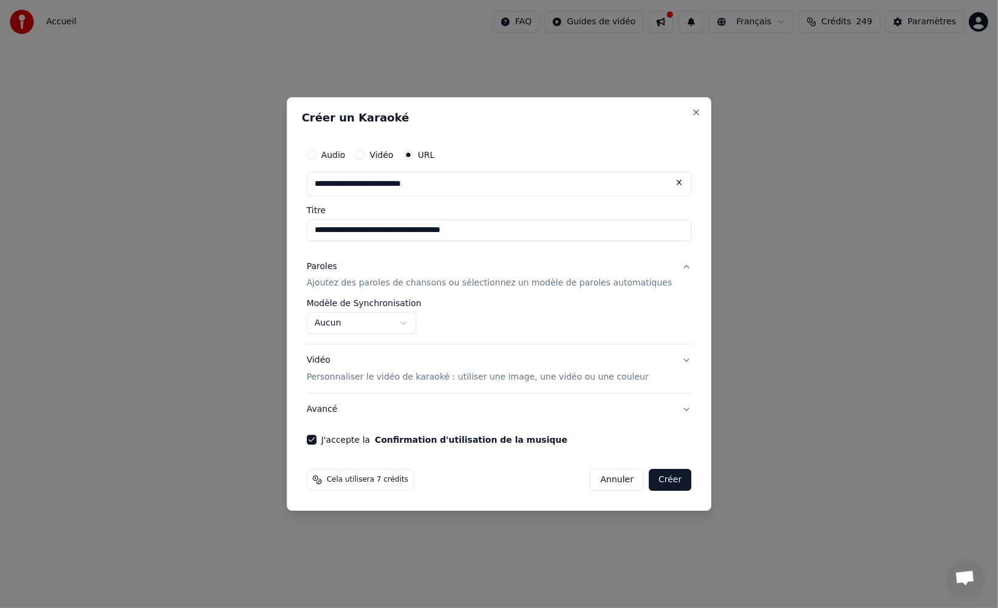 The width and height of the screenshot is (998, 608). What do you see at coordinates (444, 440) in the screenshot?
I see `label: J'accepte la` at bounding box center [444, 440].